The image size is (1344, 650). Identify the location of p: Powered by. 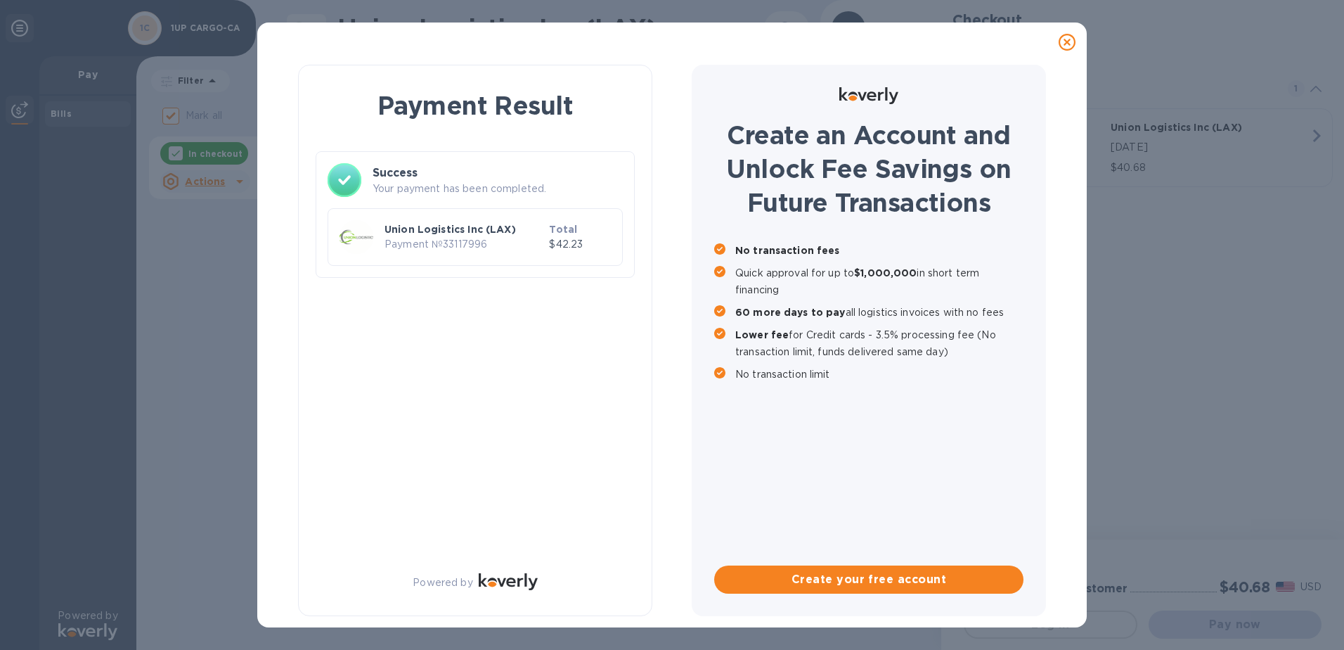
(442, 582).